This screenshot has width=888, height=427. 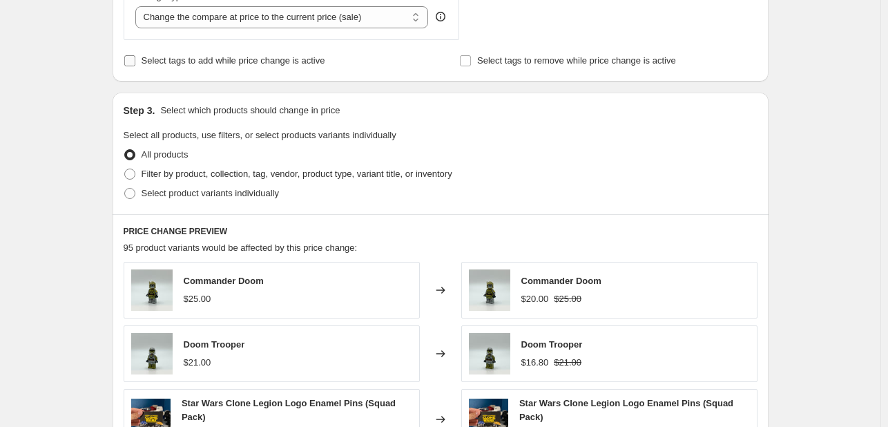 What do you see at coordinates (198, 299) in the screenshot?
I see `div: $25.00` at bounding box center [198, 299].